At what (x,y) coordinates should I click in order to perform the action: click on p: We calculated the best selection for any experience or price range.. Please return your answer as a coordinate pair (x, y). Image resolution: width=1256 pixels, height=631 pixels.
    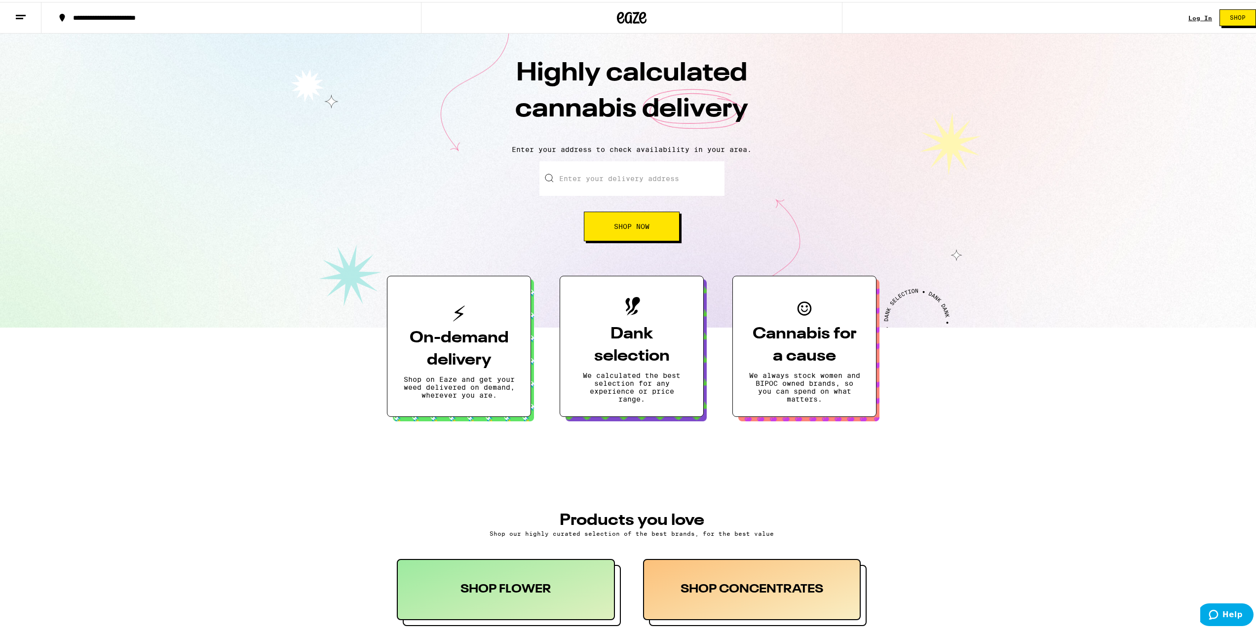
    Looking at the image, I should click on (632, 385).